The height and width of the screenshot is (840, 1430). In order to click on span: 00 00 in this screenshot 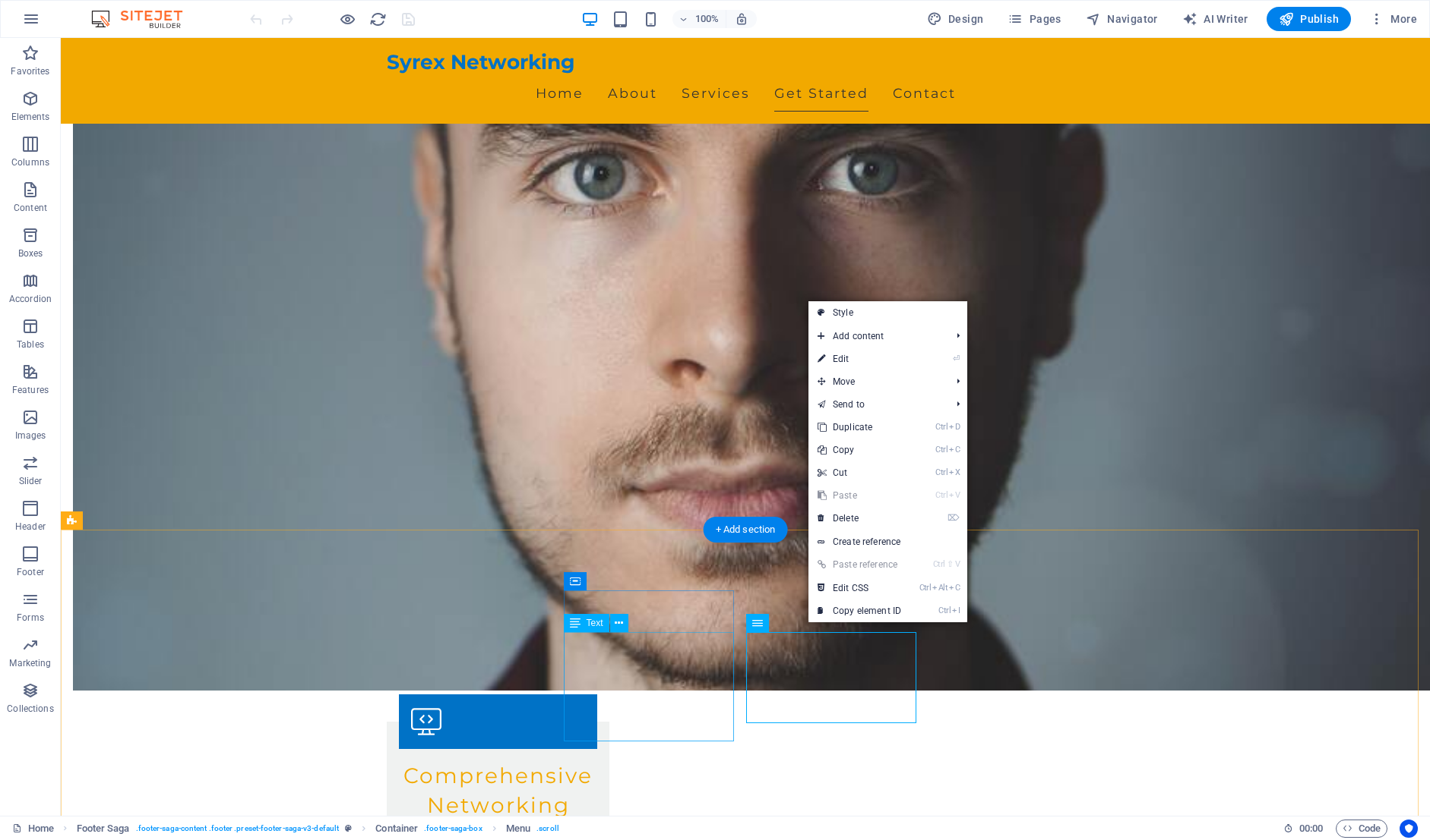, I will do `click(1311, 829)`.